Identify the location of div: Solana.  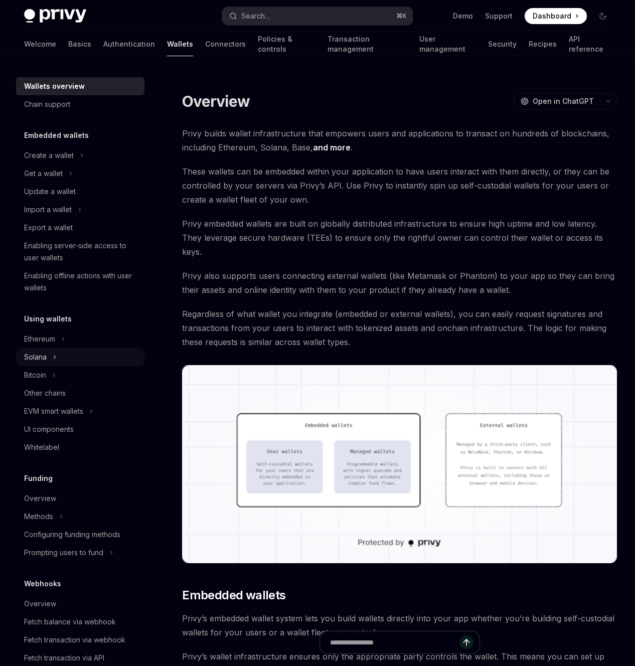
(35, 357).